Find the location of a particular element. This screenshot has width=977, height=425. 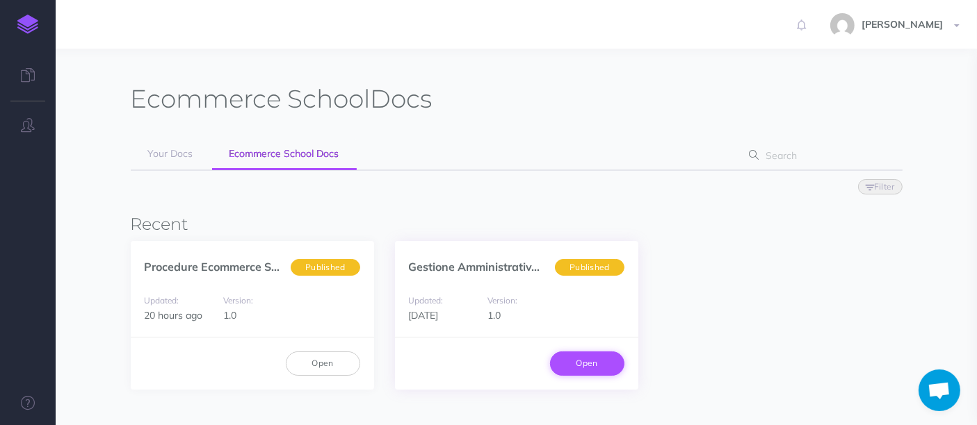

a: Ecommerce School Docs is located at coordinates (284, 154).